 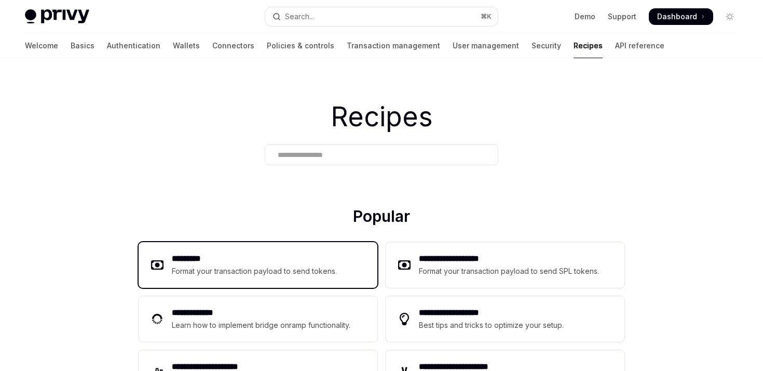 I want to click on a: Welcome, so click(x=42, y=46).